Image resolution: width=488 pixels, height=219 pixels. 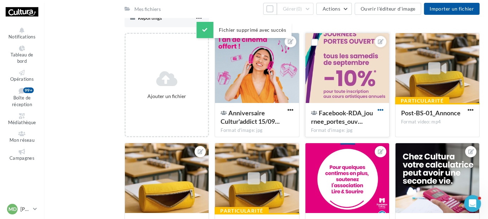 I want to click on div: Mes fichiers, so click(x=148, y=9).